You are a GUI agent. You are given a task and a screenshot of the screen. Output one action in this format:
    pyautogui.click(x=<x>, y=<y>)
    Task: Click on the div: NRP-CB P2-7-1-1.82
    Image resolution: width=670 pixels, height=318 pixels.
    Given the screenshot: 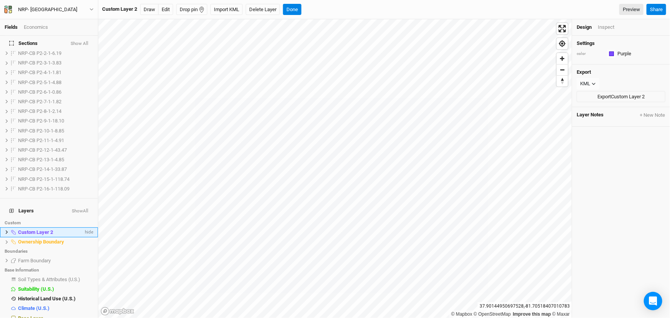 What is the action you would take?
    pyautogui.click(x=56, y=102)
    